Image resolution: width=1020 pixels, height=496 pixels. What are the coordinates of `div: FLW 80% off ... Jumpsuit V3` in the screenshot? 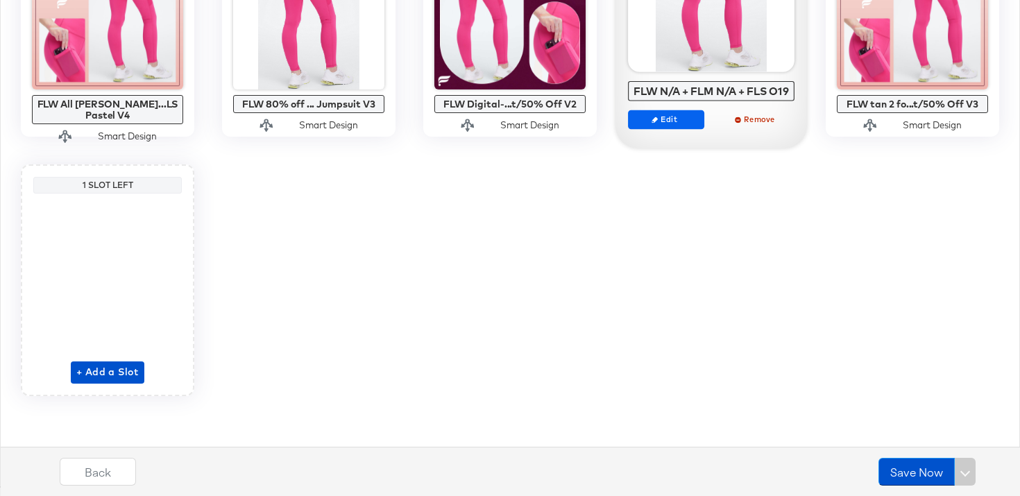 It's located at (309, 104).